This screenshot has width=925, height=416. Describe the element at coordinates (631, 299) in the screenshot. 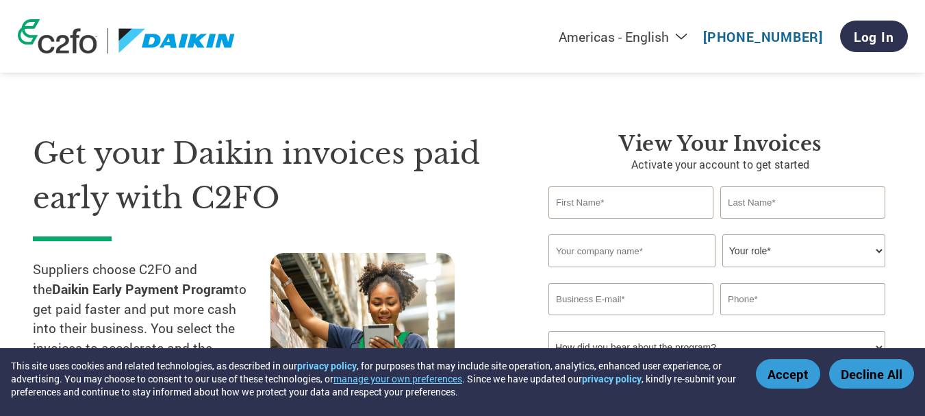

I see `input: Invalid Email format` at that location.